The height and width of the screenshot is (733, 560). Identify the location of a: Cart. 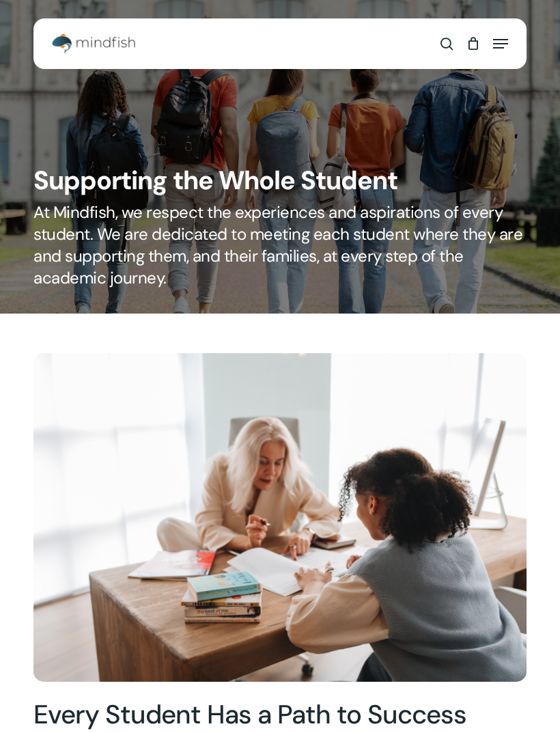
(472, 44).